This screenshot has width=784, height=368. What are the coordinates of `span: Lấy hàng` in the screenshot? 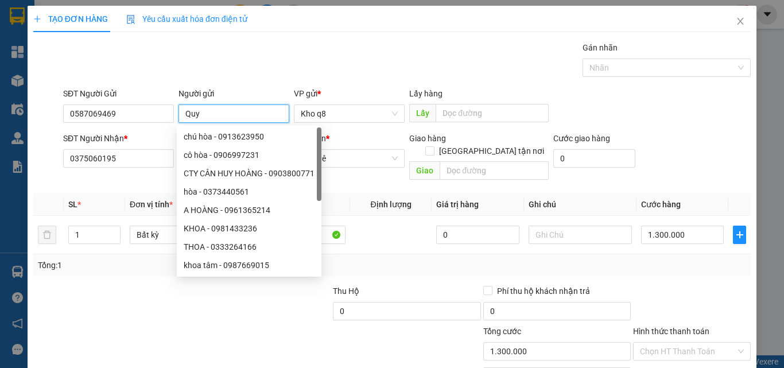 It's located at (426, 94).